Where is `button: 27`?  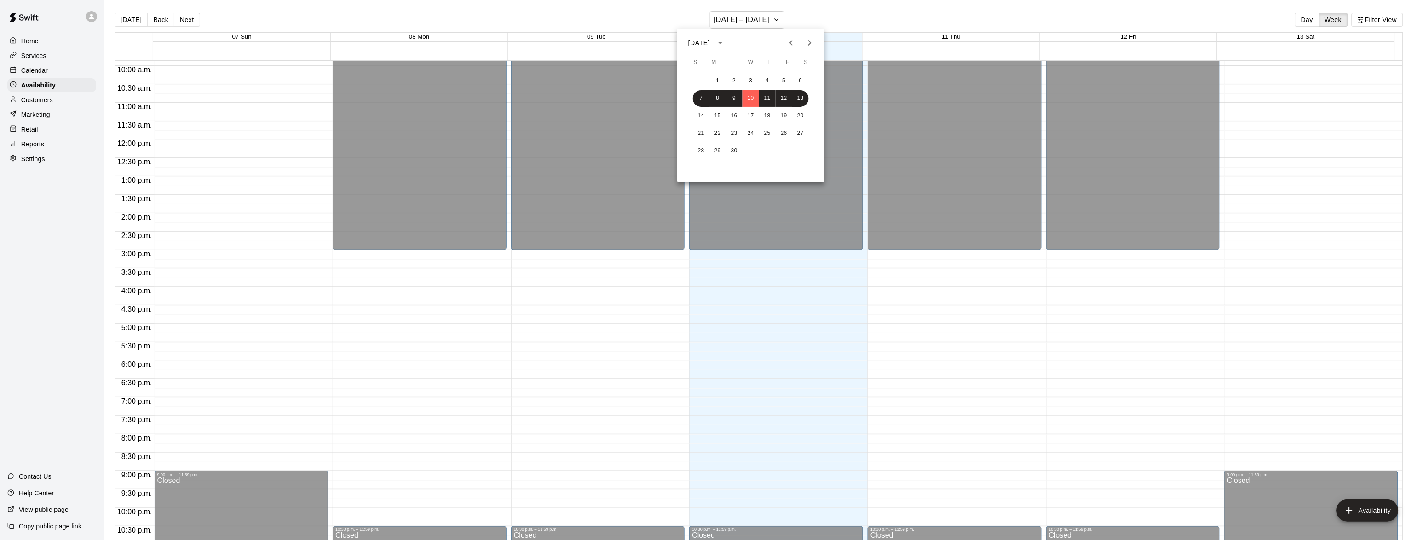
button: 27 is located at coordinates (801, 133).